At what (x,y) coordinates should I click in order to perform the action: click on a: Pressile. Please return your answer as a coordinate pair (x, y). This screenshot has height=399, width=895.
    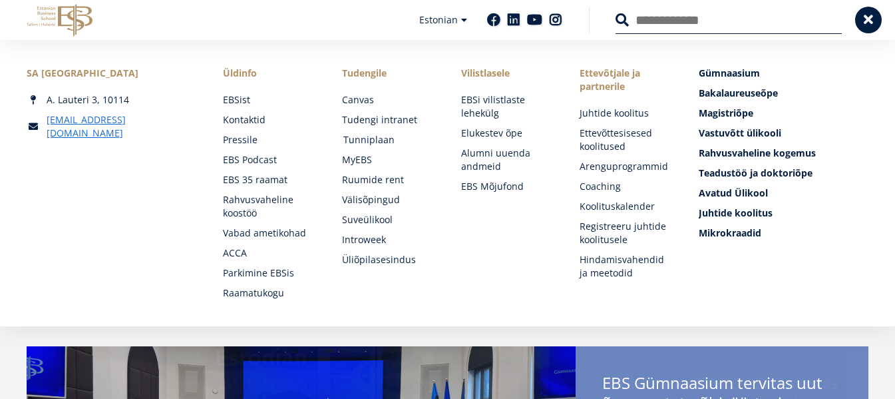
    Looking at the image, I should click on (269, 140).